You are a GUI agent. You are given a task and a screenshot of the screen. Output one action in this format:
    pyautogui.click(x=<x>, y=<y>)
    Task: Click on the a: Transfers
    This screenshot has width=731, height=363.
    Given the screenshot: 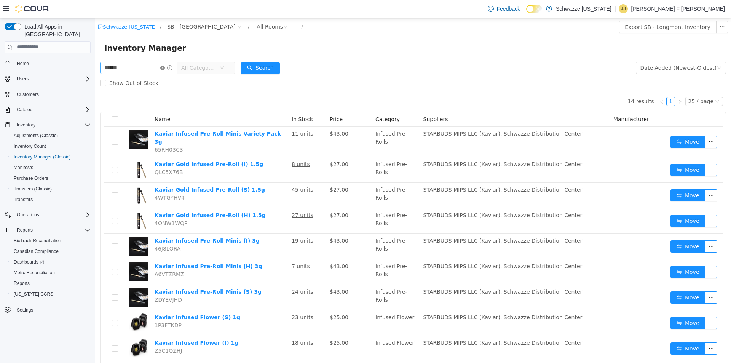 What is the action you would take?
    pyautogui.click(x=23, y=200)
    